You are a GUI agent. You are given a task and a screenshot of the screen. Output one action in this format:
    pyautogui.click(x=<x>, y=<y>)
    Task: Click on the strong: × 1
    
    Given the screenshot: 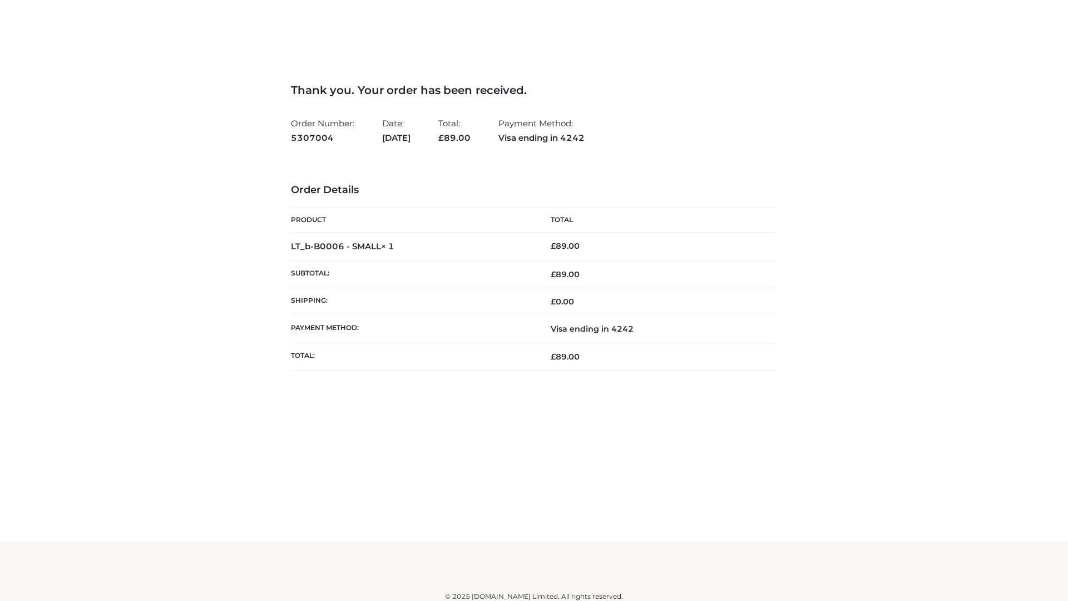 What is the action you would take?
    pyautogui.click(x=388, y=246)
    